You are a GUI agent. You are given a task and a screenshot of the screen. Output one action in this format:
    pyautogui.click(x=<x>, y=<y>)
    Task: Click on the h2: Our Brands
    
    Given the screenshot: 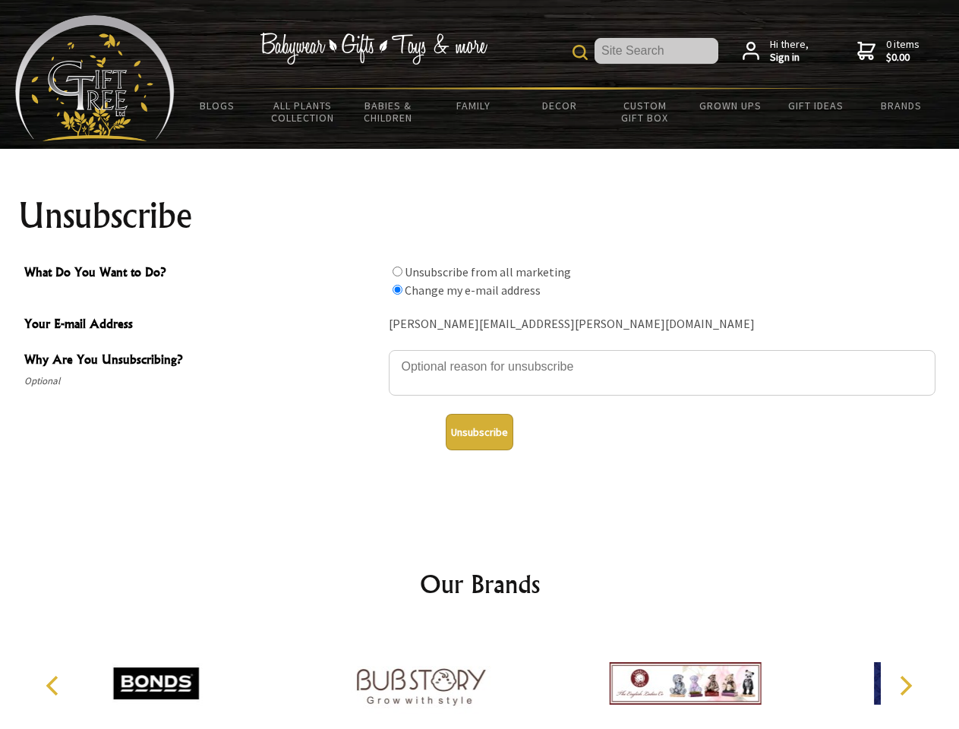 What is the action you would take?
    pyautogui.click(x=480, y=584)
    